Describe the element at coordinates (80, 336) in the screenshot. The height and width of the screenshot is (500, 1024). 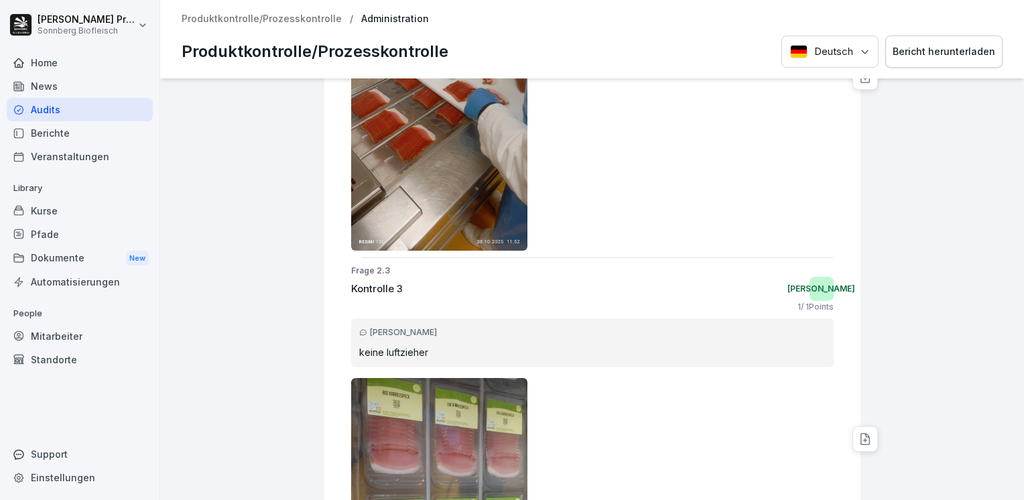
I see `div: Mitarbeiter` at that location.